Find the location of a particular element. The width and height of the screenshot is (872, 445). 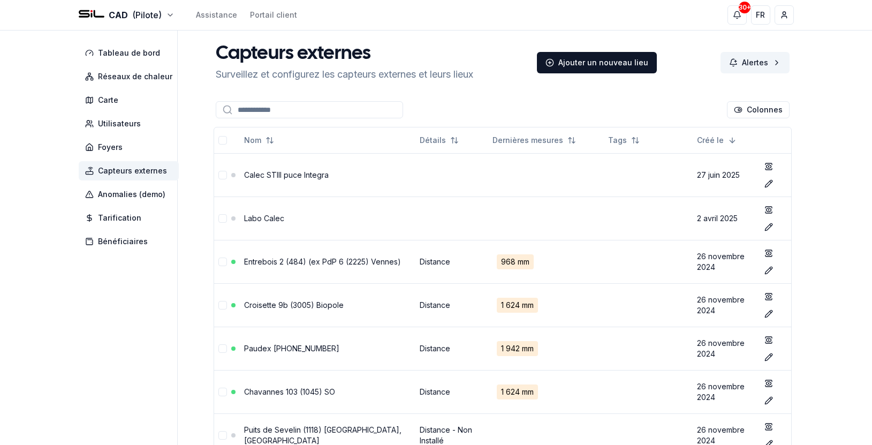

a: Bénéficiaires is located at coordinates (131, 241).